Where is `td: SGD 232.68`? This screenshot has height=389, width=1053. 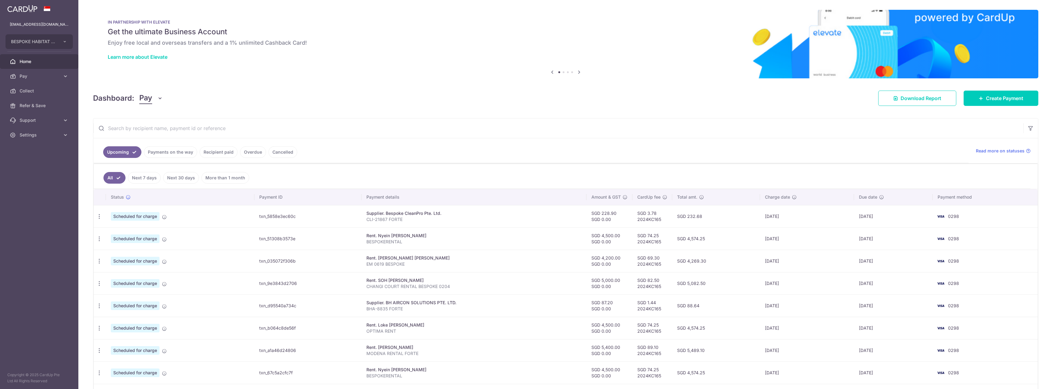
td: SGD 232.68 is located at coordinates (716, 216).